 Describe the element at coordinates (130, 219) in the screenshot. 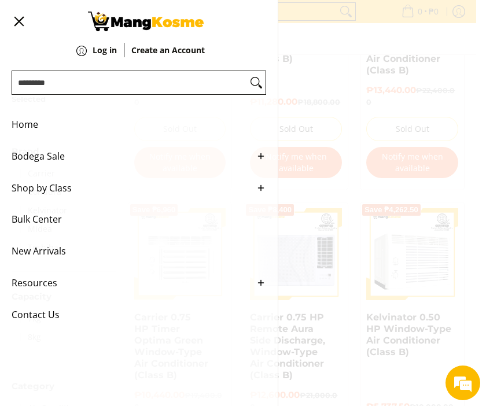

I see `span: Bulk Center` at that location.